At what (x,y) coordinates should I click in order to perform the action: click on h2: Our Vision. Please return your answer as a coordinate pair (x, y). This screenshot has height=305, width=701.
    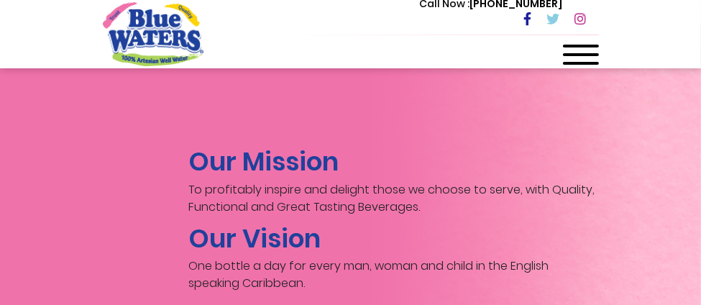
    Looking at the image, I should click on (394, 238).